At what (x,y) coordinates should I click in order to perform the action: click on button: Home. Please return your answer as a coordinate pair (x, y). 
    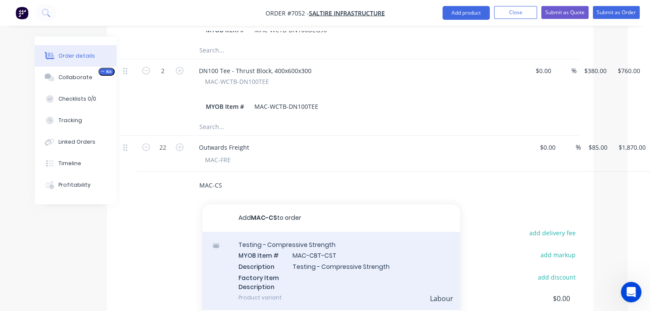
    Looking at the image, I should click on (143, 12).